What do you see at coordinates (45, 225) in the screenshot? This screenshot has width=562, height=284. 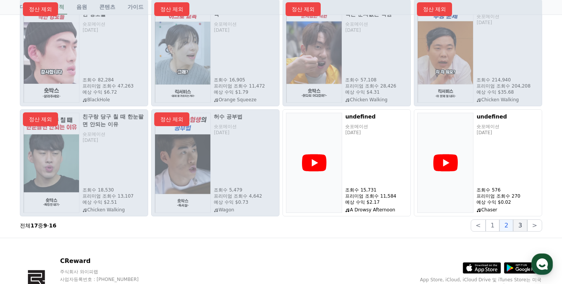 I see `strong: 9` at bounding box center [45, 225].